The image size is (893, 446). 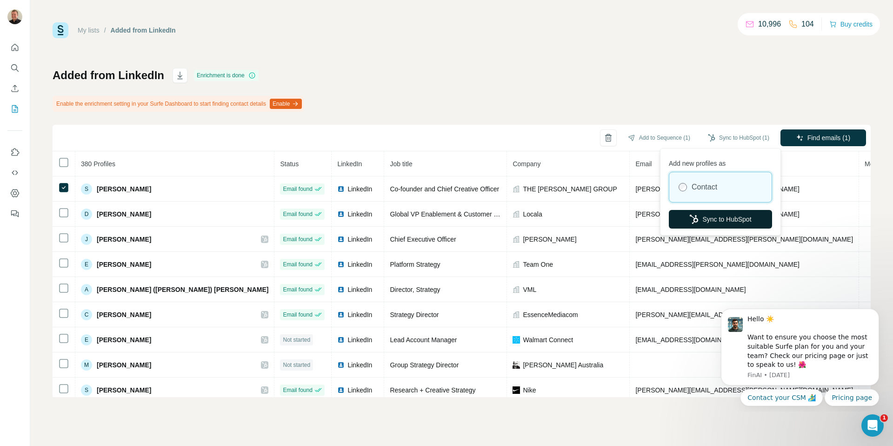 What do you see at coordinates (15, 152) in the screenshot?
I see `button: Use Surfe on LinkedIn` at bounding box center [15, 152].